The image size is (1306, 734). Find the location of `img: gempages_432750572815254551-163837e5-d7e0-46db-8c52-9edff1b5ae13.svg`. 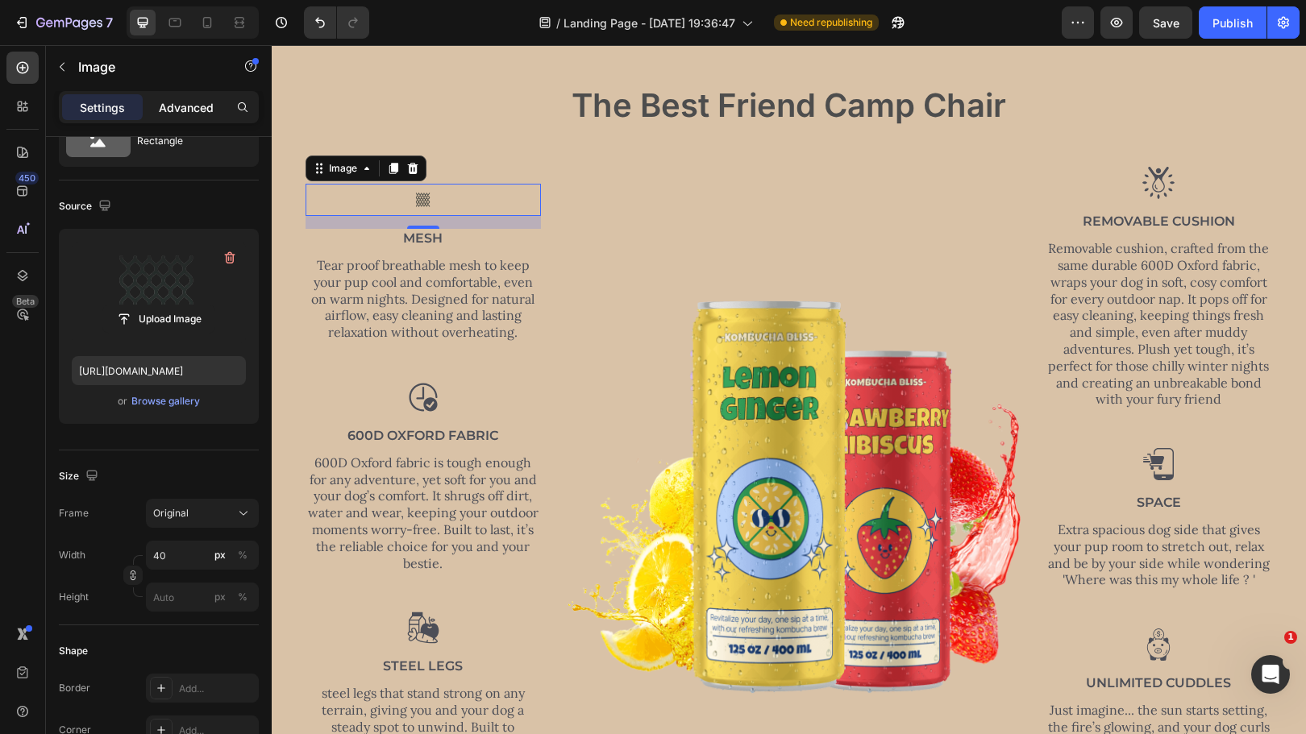

img: gempages_432750572815254551-163837e5-d7e0-46db-8c52-9edff1b5ae13.svg is located at coordinates (152, 352).